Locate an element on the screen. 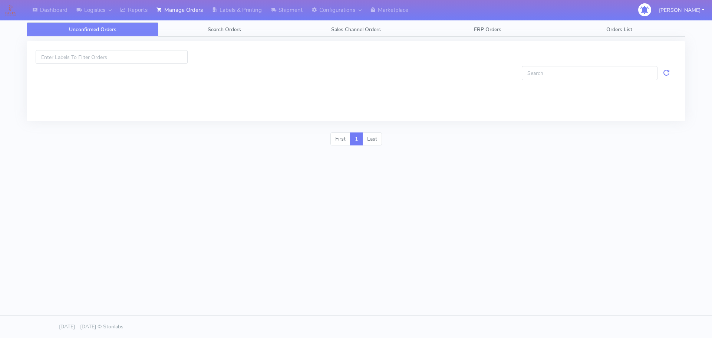  input: Enter Labels To Filter Orders is located at coordinates (112, 57).